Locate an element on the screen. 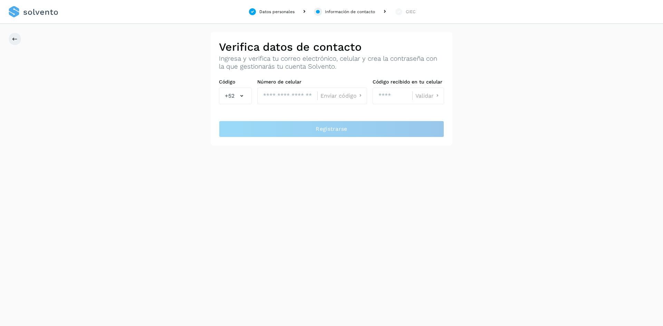 This screenshot has height=326, width=663. div: CIEC is located at coordinates (411, 12).